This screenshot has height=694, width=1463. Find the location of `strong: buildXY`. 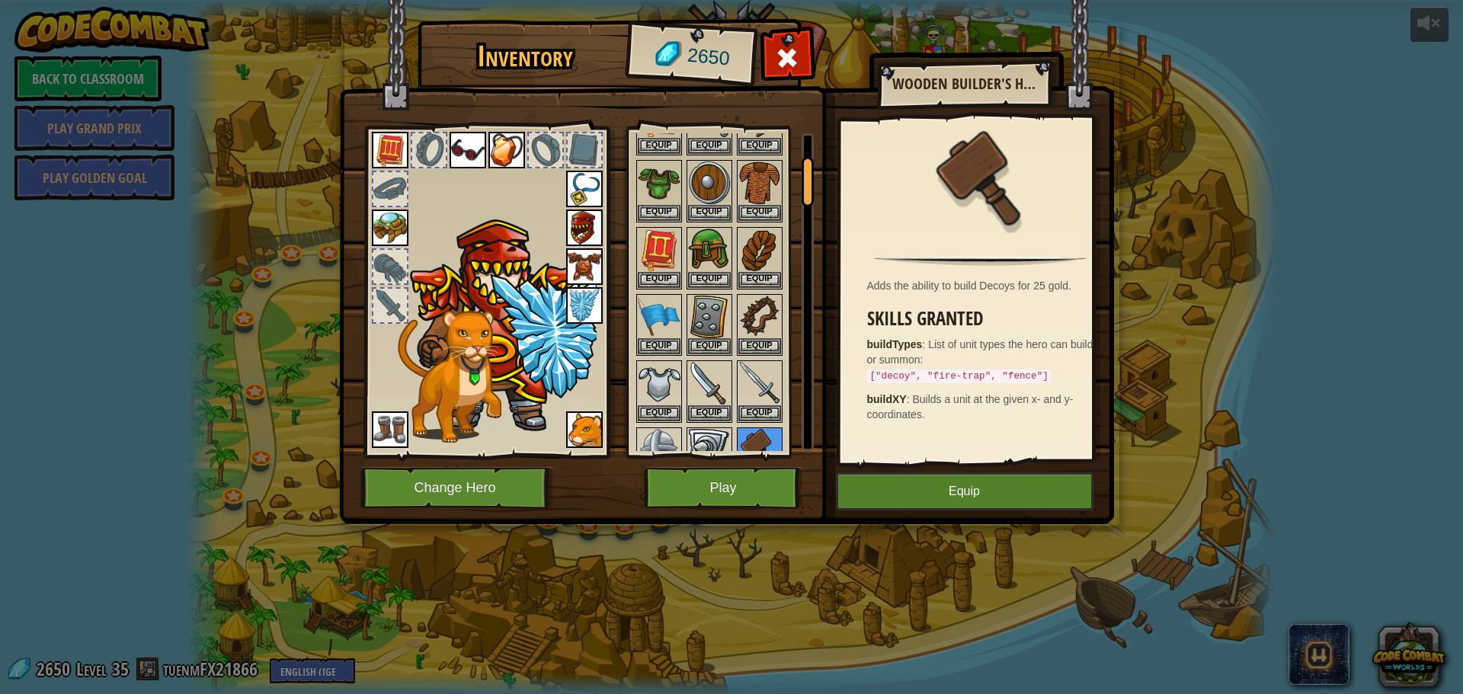

strong: buildXY is located at coordinates (887, 399).